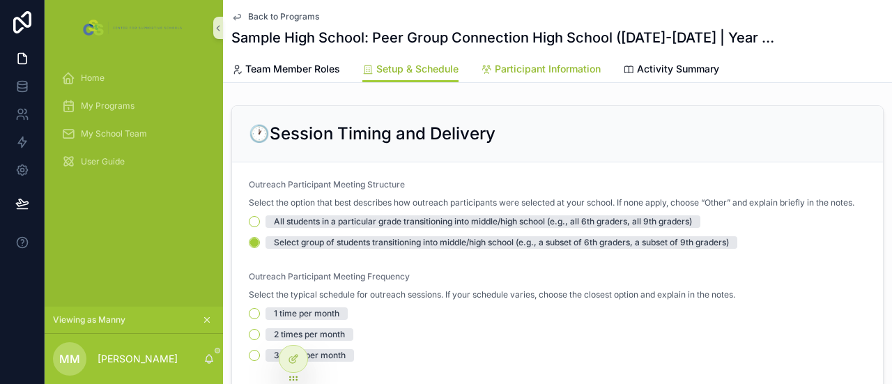  What do you see at coordinates (483, 222) in the screenshot?
I see `div: All students in a particular grade transitioning into middle/high school (e.g., all 6th graders, ...` at bounding box center [483, 222].